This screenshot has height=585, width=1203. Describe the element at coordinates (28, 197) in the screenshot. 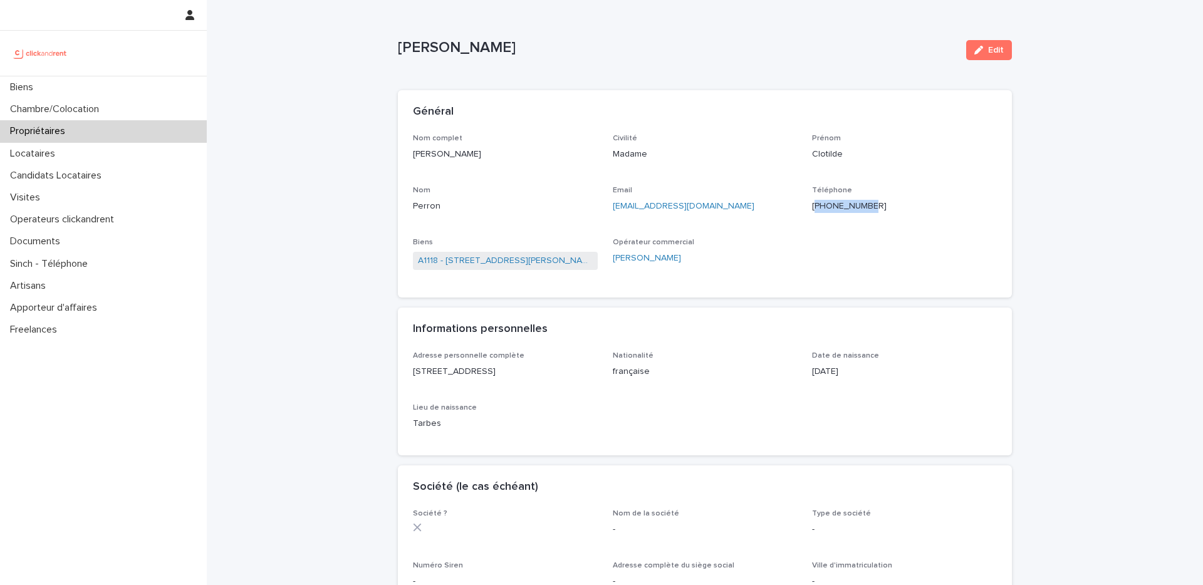

I see `p: Visites` at that location.